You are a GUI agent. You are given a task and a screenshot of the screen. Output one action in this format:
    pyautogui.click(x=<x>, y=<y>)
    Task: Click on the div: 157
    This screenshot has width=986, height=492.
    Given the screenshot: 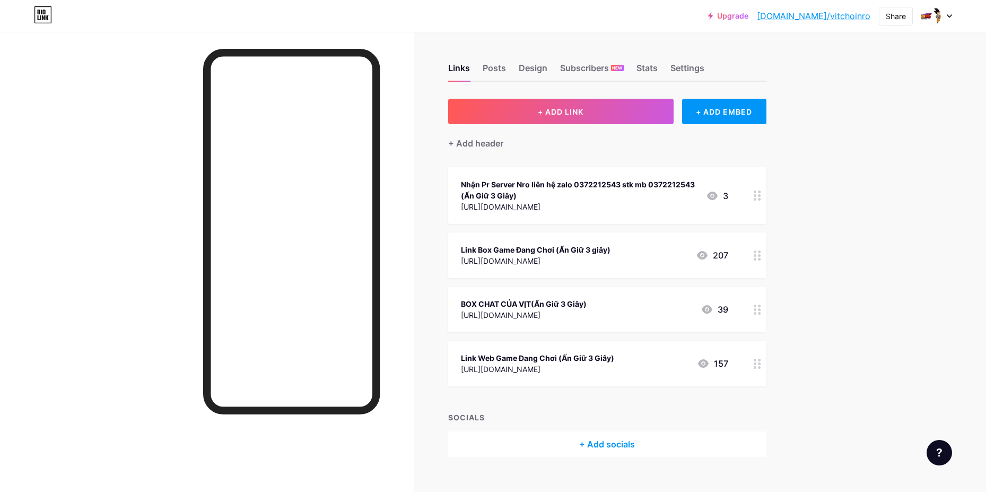 What is the action you would take?
    pyautogui.click(x=713, y=363)
    